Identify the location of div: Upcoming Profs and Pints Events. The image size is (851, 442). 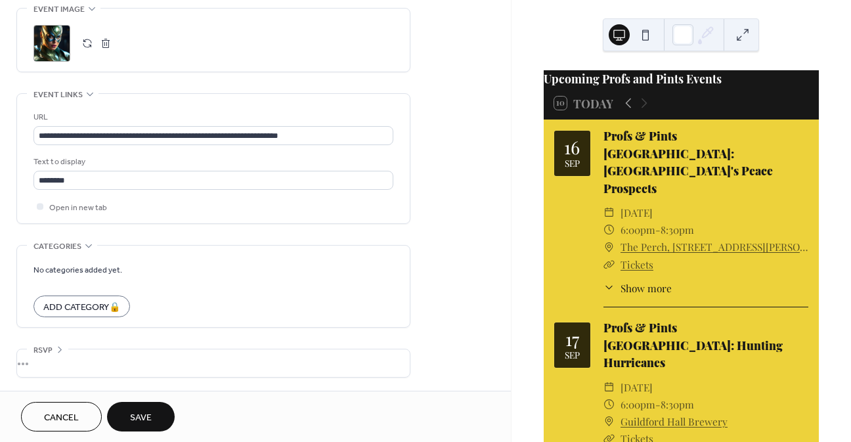
(681, 79).